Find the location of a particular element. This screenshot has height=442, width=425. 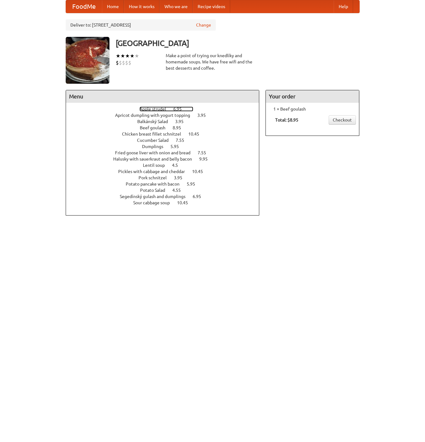

a: Help is located at coordinates (343, 7).